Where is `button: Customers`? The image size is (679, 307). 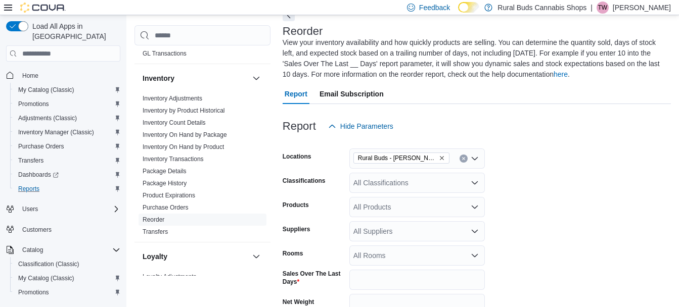 button: Customers is located at coordinates (63, 230).